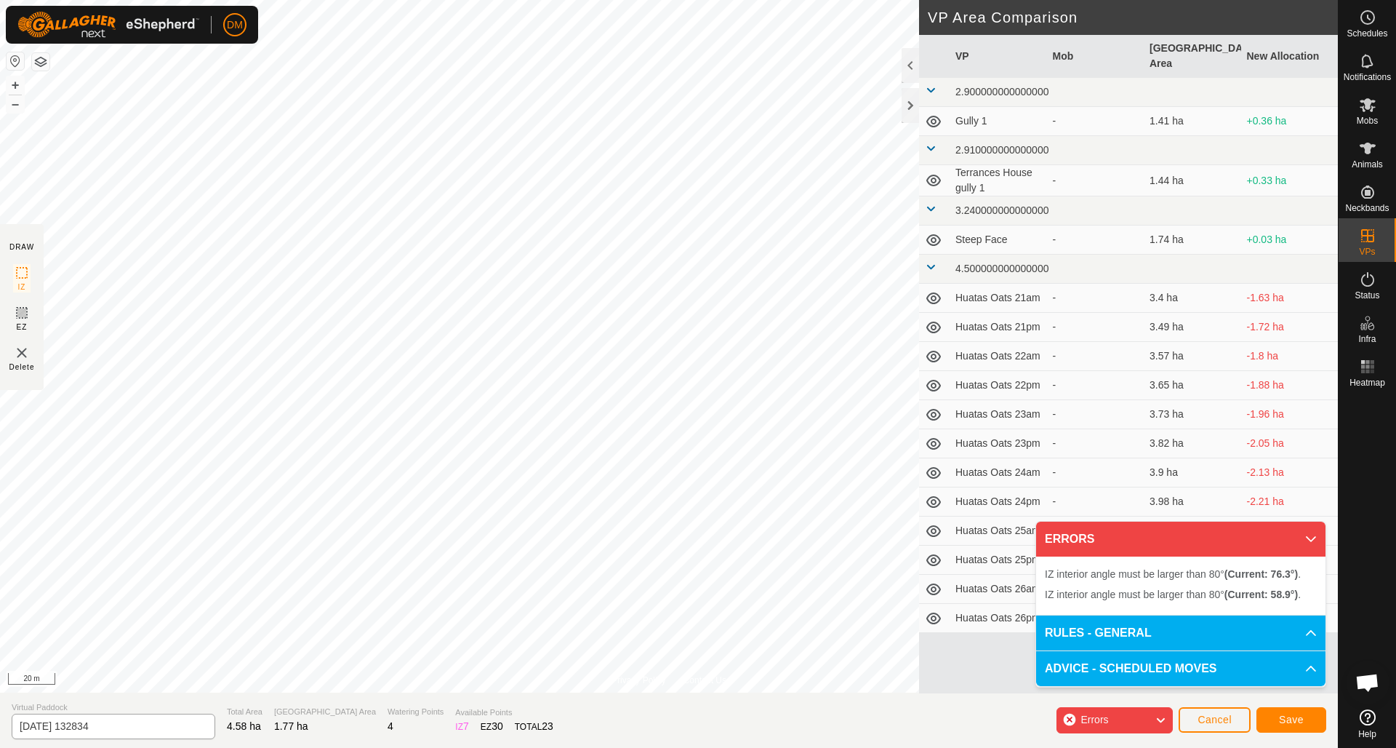 The width and height of the screenshot is (1396, 748). Describe the element at coordinates (1367, 339) in the screenshot. I see `span: Infra` at that location.